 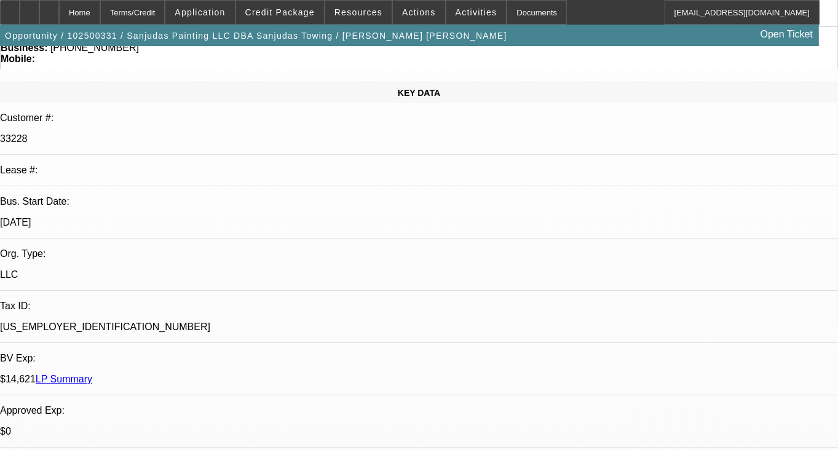 What do you see at coordinates (419, 12) in the screenshot?
I see `span: Actions` at bounding box center [419, 12].